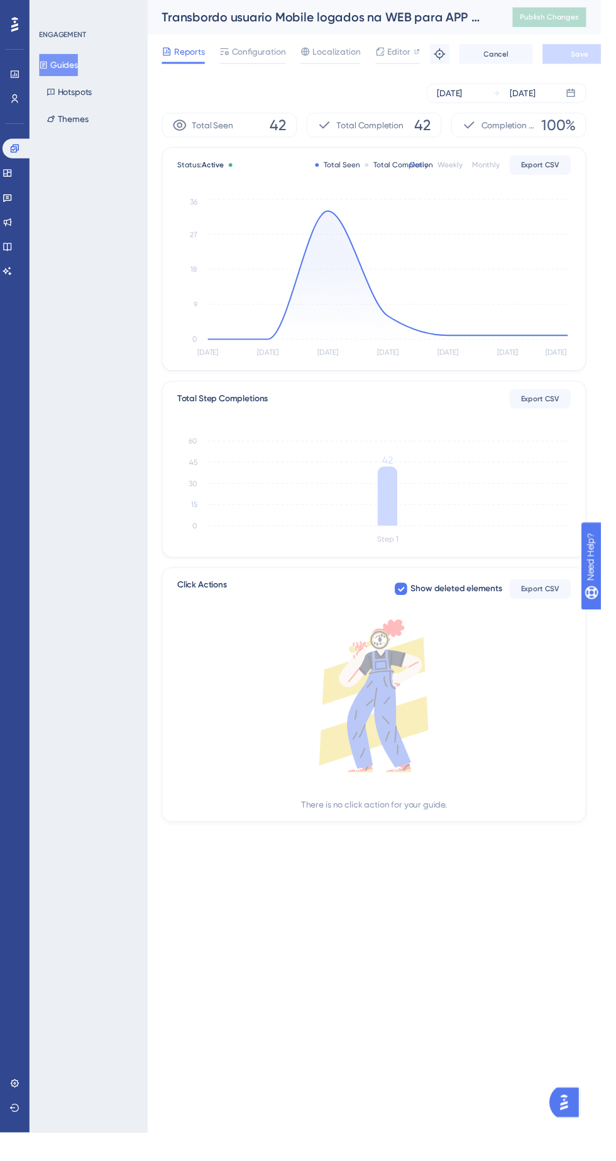 The height and width of the screenshot is (1161, 616). What do you see at coordinates (64, 35) in the screenshot?
I see `div: ENGAGEMENT` at bounding box center [64, 35].